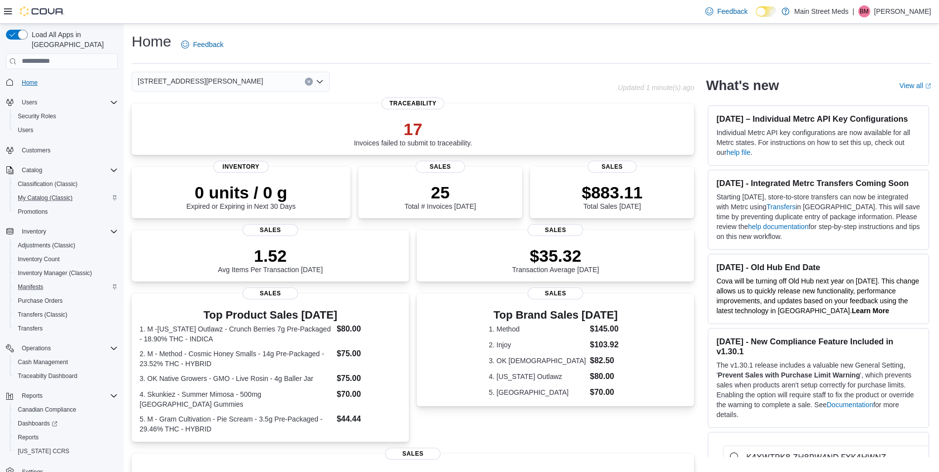 This screenshot has height=472, width=939. I want to click on a: Classification (Classic), so click(48, 184).